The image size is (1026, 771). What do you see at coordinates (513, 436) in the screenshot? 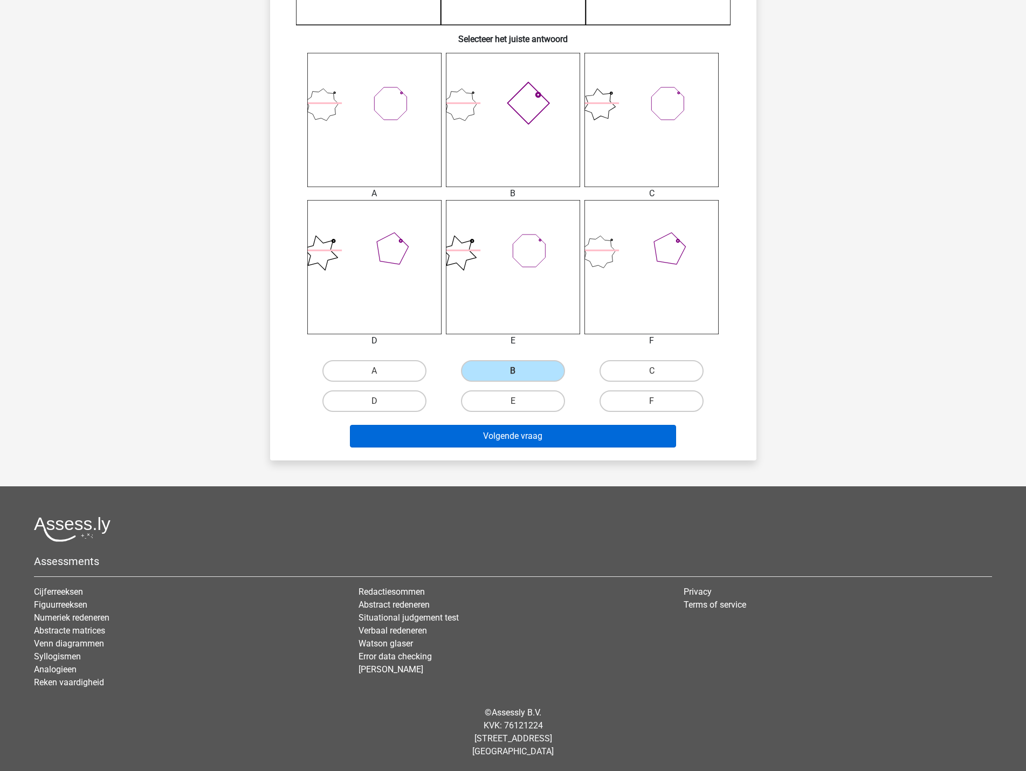
I see `button: Volgende vraag` at bounding box center [513, 436].